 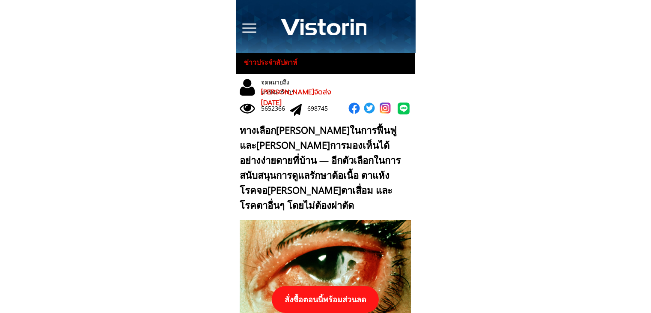 I want to click on div: 698745, so click(x=322, y=108).